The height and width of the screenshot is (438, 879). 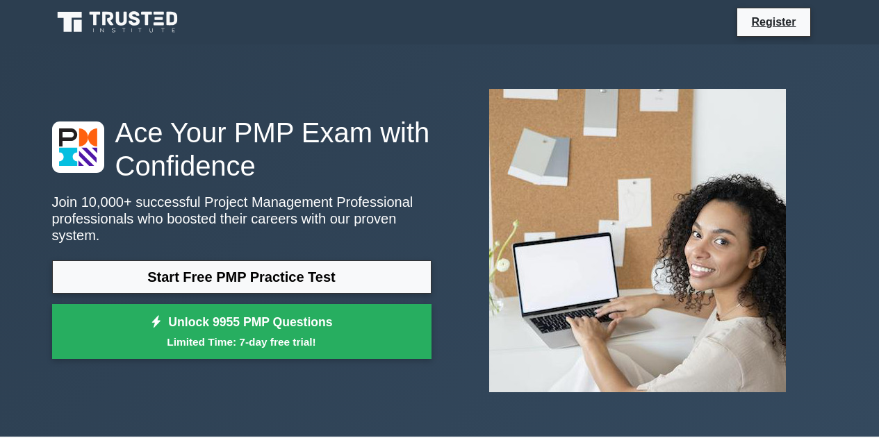 I want to click on a: Register, so click(x=773, y=22).